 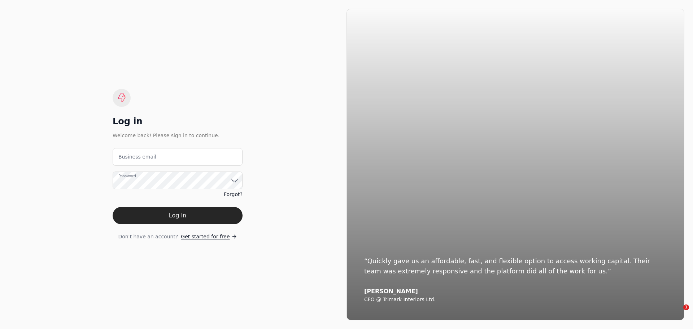 What do you see at coordinates (209, 236) in the screenshot?
I see `a: Get started for free` at bounding box center [209, 236].